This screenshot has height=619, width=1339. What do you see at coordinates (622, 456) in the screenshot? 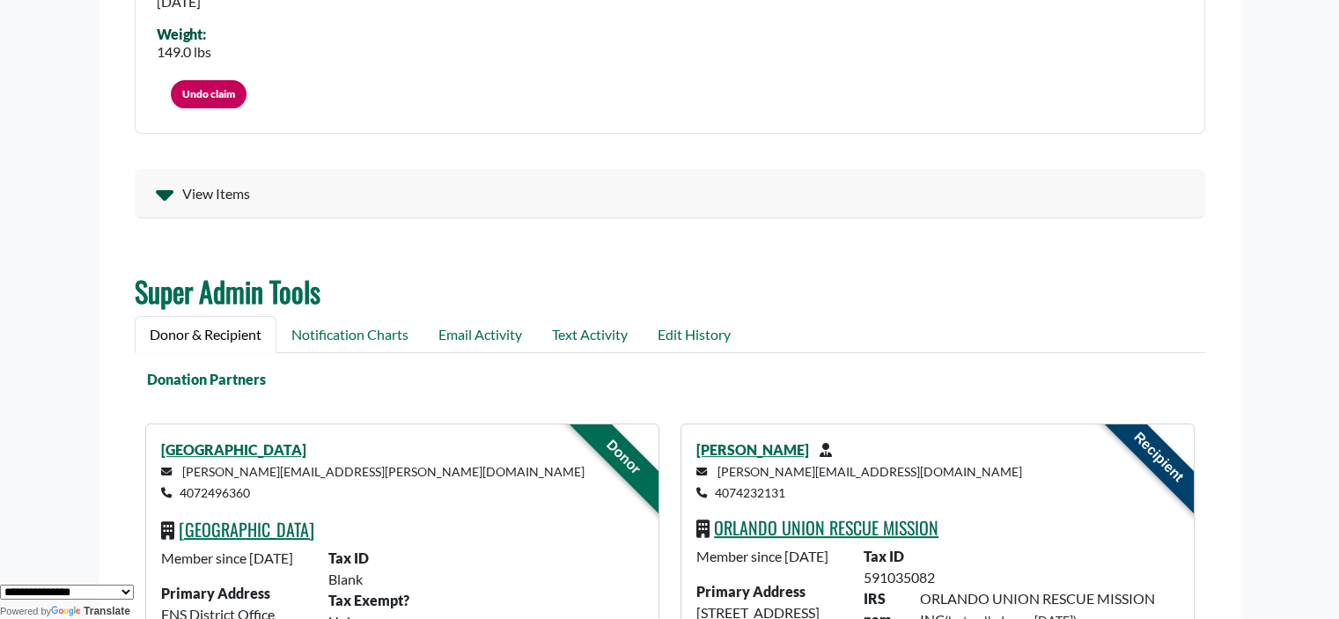
I see `div: Donor` at bounding box center [622, 456].